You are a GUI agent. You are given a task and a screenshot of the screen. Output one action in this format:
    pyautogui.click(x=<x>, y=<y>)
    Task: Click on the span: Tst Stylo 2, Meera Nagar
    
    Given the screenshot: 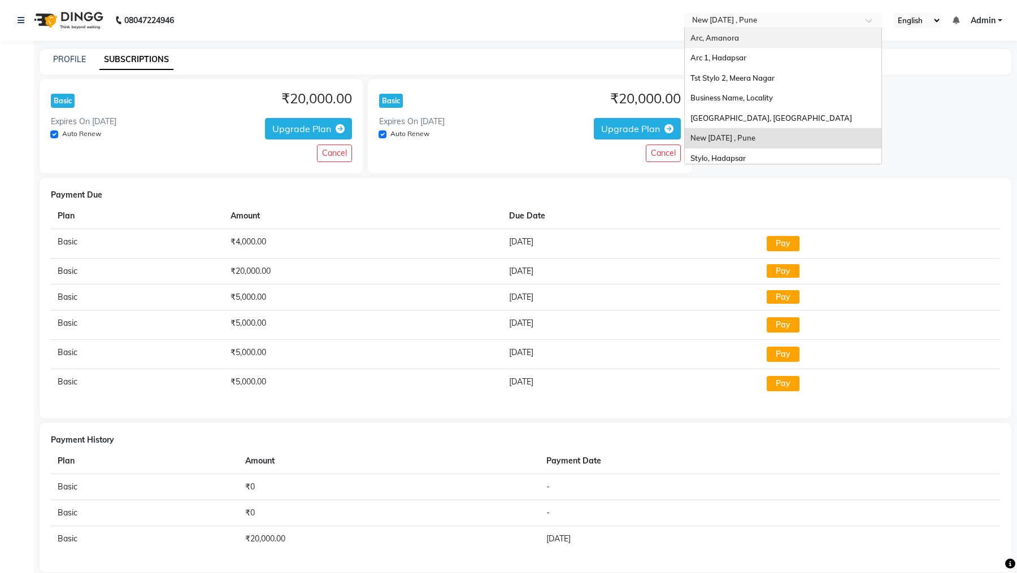 What is the action you would take?
    pyautogui.click(x=732, y=78)
    